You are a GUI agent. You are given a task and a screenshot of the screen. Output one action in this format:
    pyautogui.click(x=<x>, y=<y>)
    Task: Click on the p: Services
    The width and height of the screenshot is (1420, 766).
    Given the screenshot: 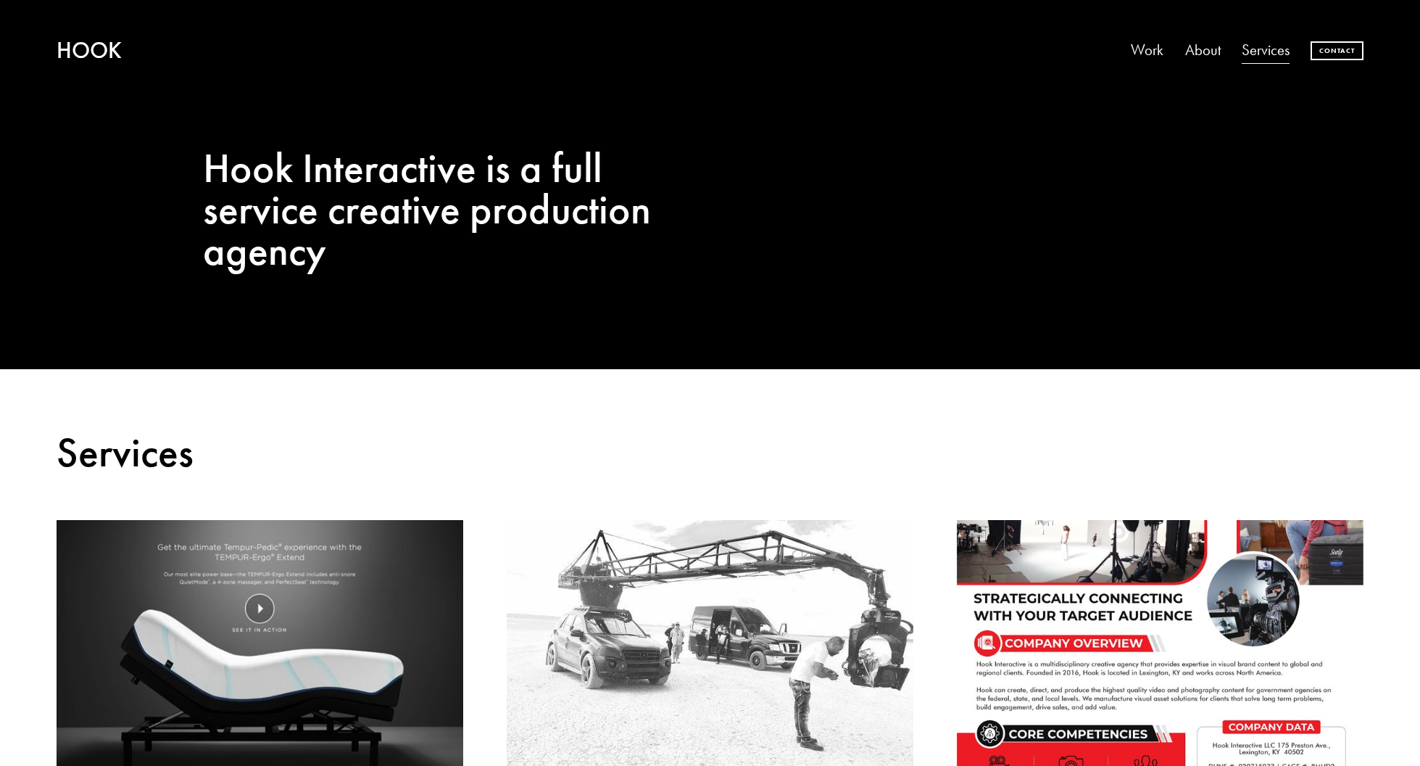 What is the action you would take?
    pyautogui.click(x=710, y=453)
    